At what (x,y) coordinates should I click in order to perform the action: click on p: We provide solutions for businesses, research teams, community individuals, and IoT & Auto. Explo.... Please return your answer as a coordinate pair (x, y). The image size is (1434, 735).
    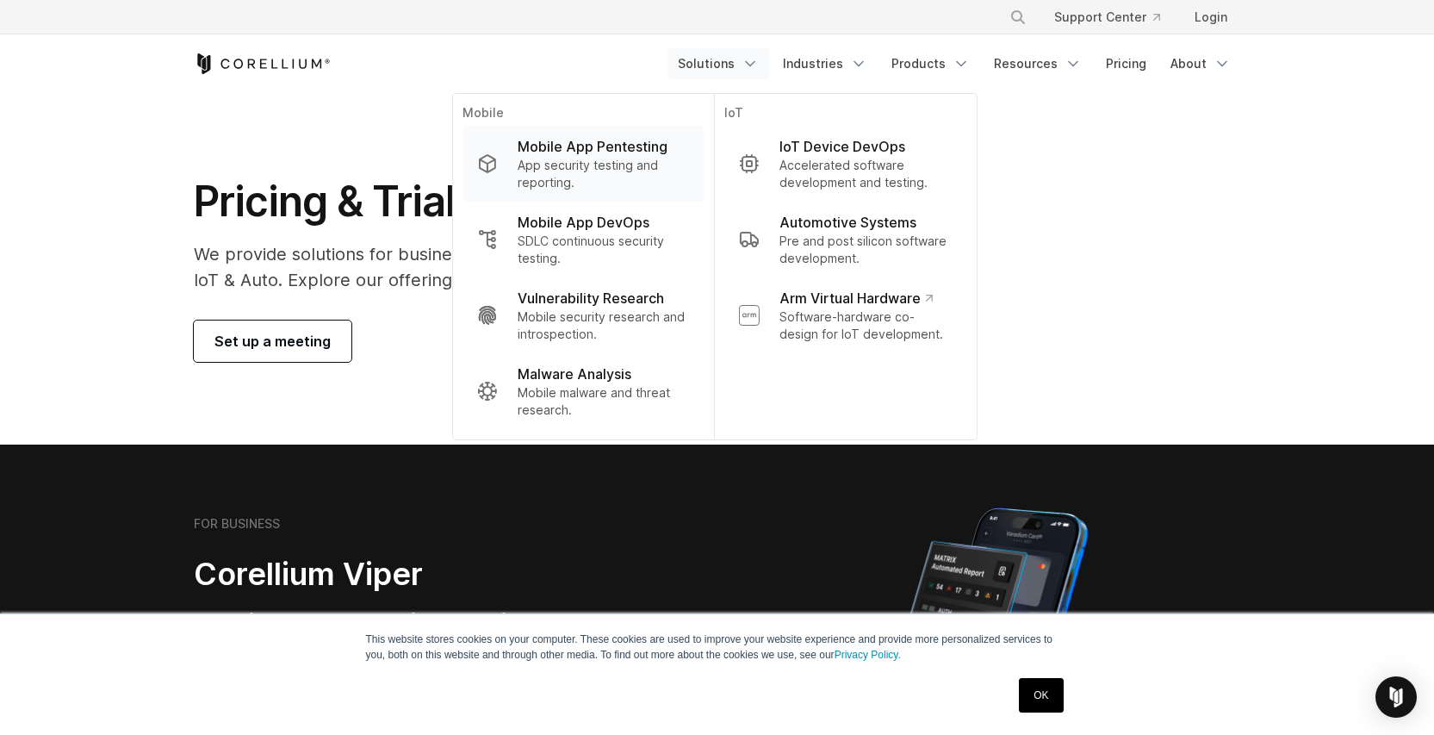
    Looking at the image, I should click on (537, 267).